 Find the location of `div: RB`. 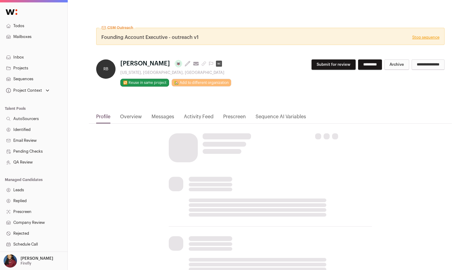

div: RB is located at coordinates (106, 69).